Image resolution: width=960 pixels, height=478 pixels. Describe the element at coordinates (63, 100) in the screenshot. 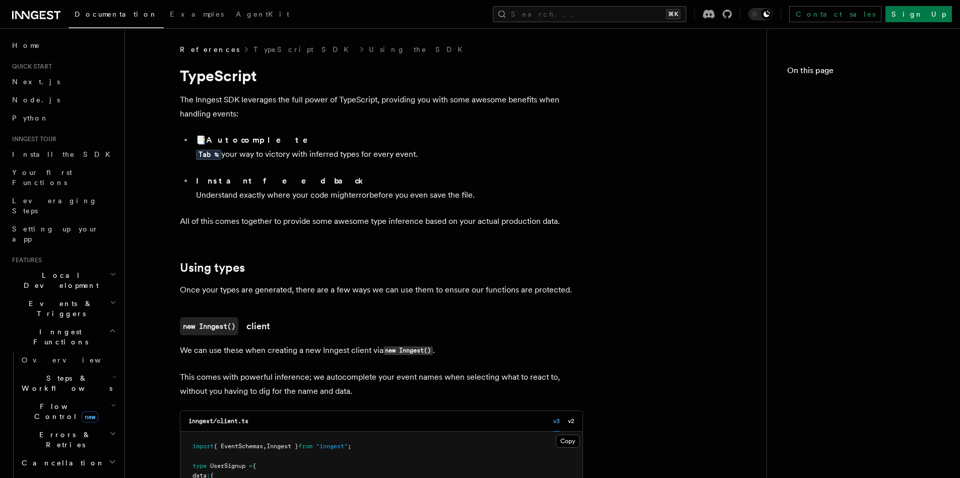

I see `a: Node.js` at that location.